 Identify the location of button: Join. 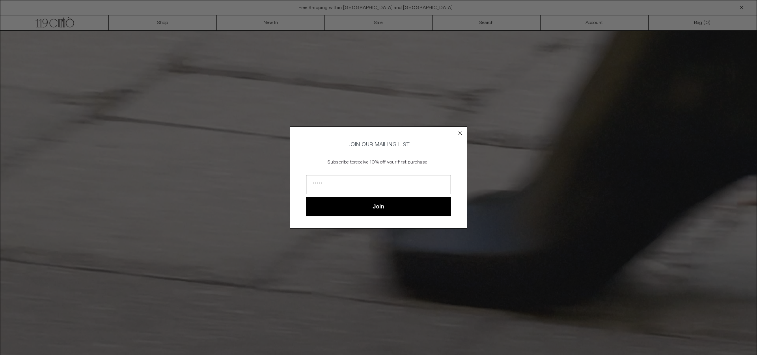
(379, 207).